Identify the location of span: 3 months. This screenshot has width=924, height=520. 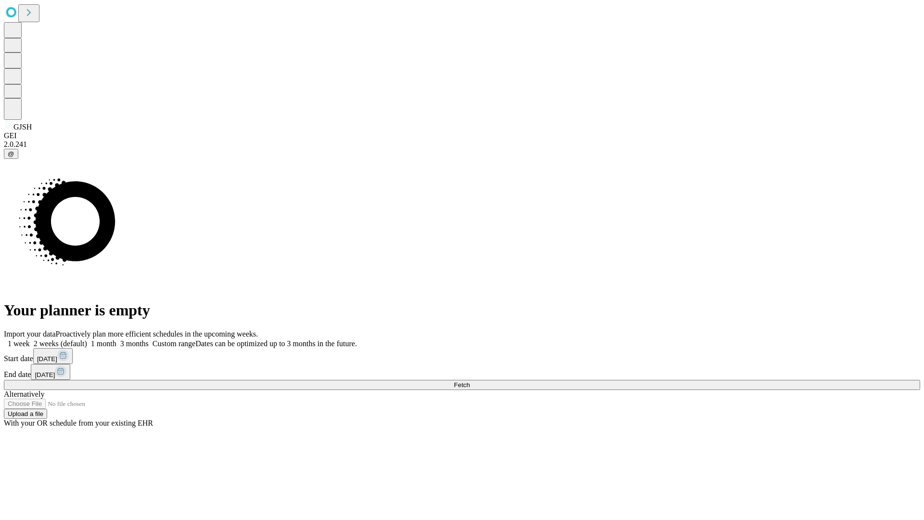
(134, 343).